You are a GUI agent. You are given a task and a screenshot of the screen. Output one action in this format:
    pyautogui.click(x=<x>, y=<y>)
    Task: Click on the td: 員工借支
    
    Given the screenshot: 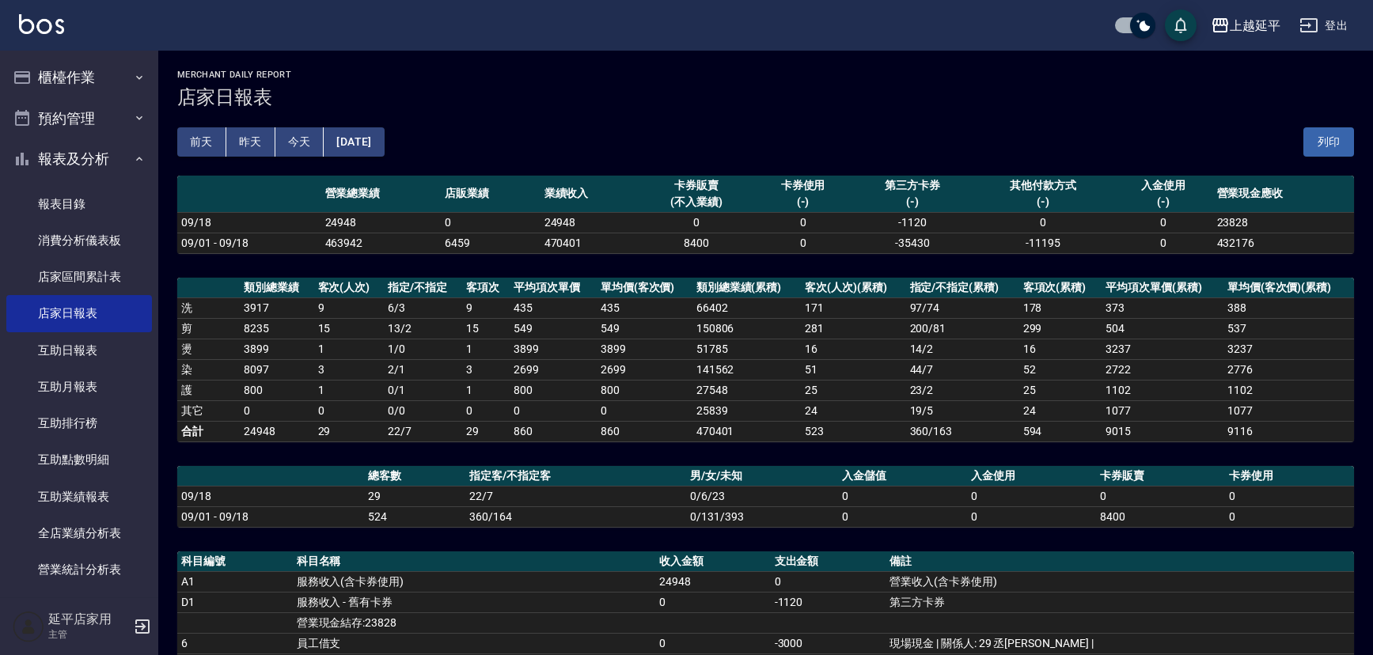 What is the action you would take?
    pyautogui.click(x=474, y=643)
    